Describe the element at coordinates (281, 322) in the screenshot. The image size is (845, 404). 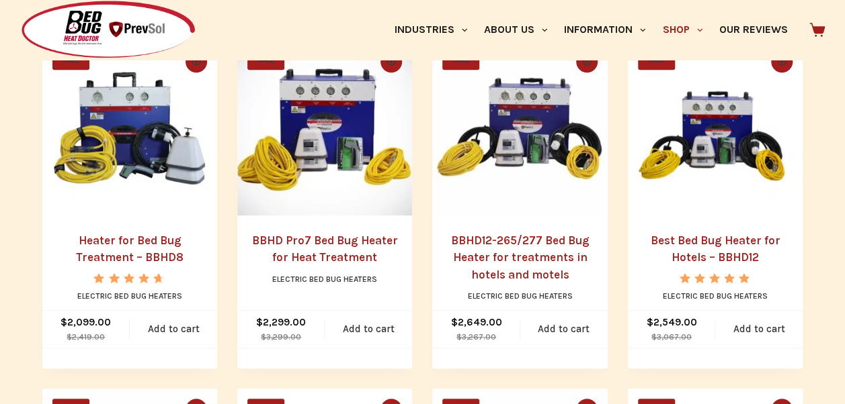
I see `bdi: 2,299.00` at that location.